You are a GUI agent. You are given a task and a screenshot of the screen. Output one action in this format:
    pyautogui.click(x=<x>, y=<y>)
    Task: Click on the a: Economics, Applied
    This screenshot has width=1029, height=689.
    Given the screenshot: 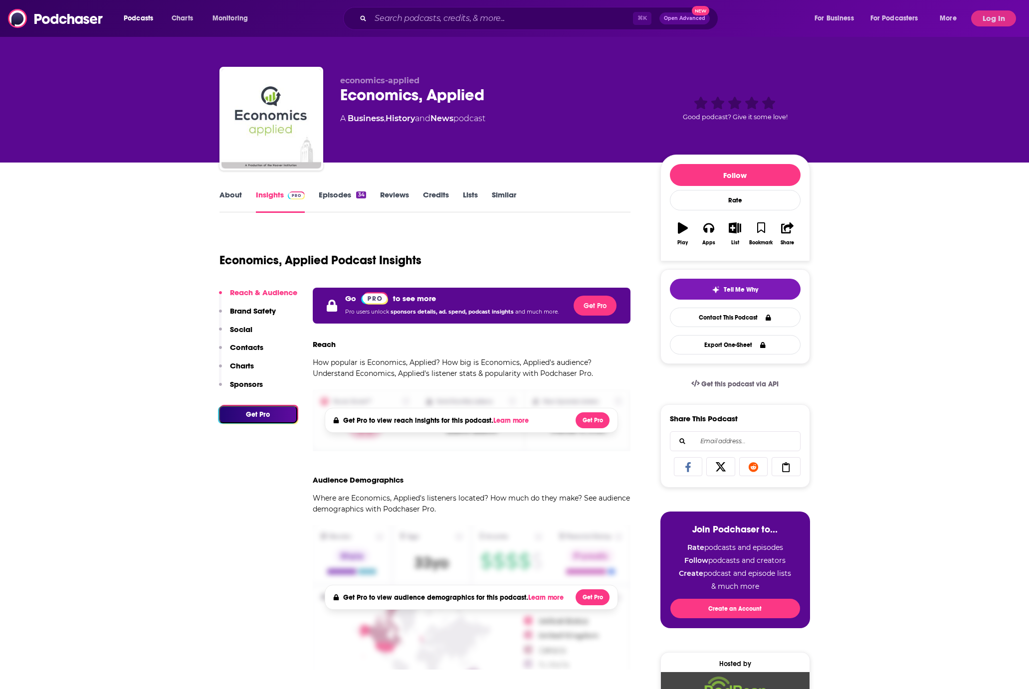 What is the action you would take?
    pyautogui.click(x=271, y=119)
    